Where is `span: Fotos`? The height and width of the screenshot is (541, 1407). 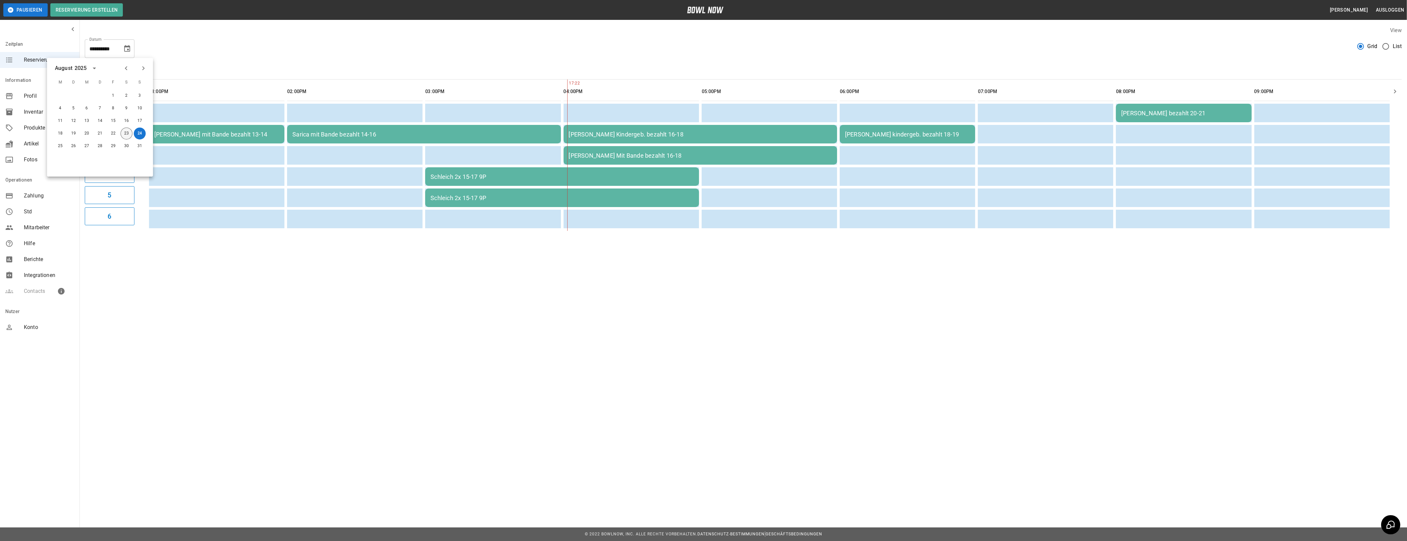 span: Fotos is located at coordinates (49, 160).